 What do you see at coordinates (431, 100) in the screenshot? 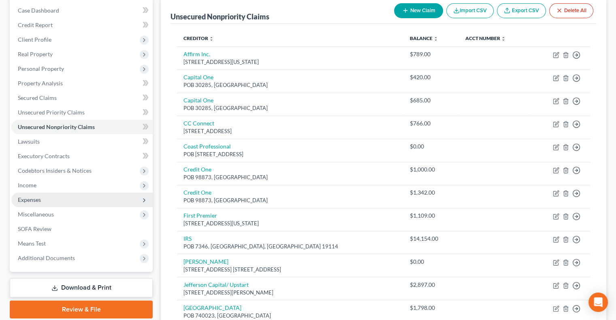
I see `div: $685.00` at bounding box center [431, 100].